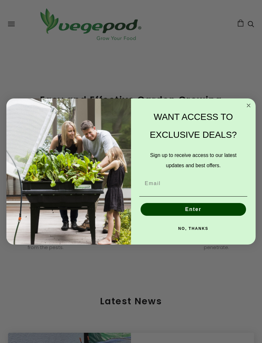 The height and width of the screenshot is (343, 262). What do you see at coordinates (69, 171) in the screenshot?
I see `img: e9d03583-1bb1-490f-ad29-36751b3212ff.jpeg` at bounding box center [69, 171].